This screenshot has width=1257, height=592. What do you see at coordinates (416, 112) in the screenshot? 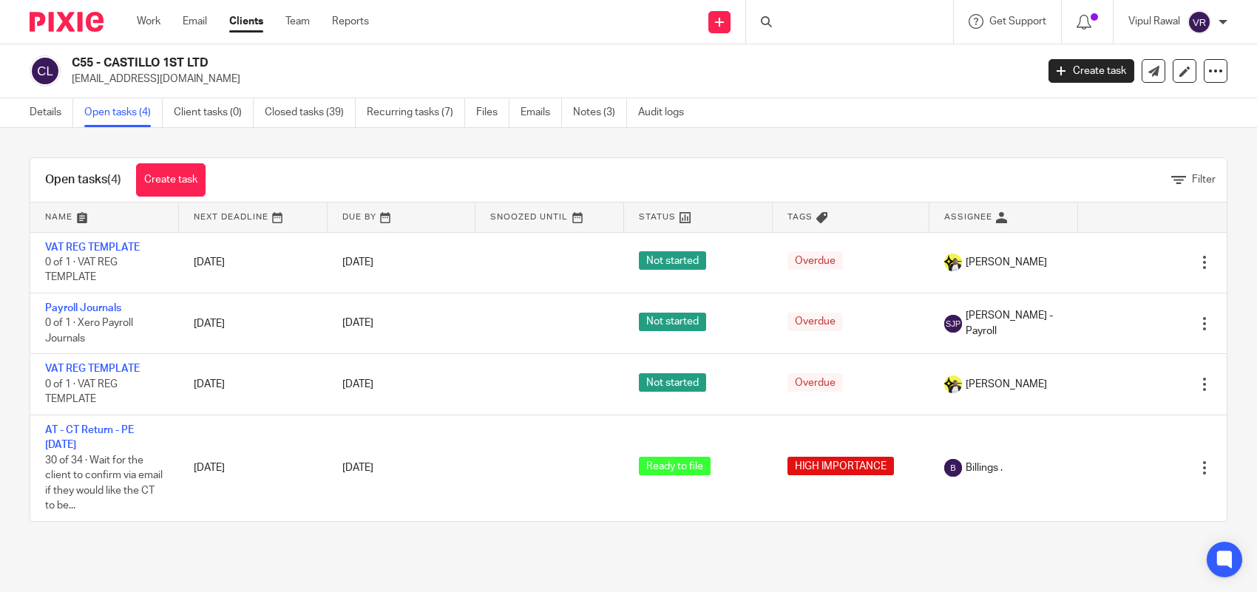
I see `a: Recurring tasks (7)` at bounding box center [416, 112].